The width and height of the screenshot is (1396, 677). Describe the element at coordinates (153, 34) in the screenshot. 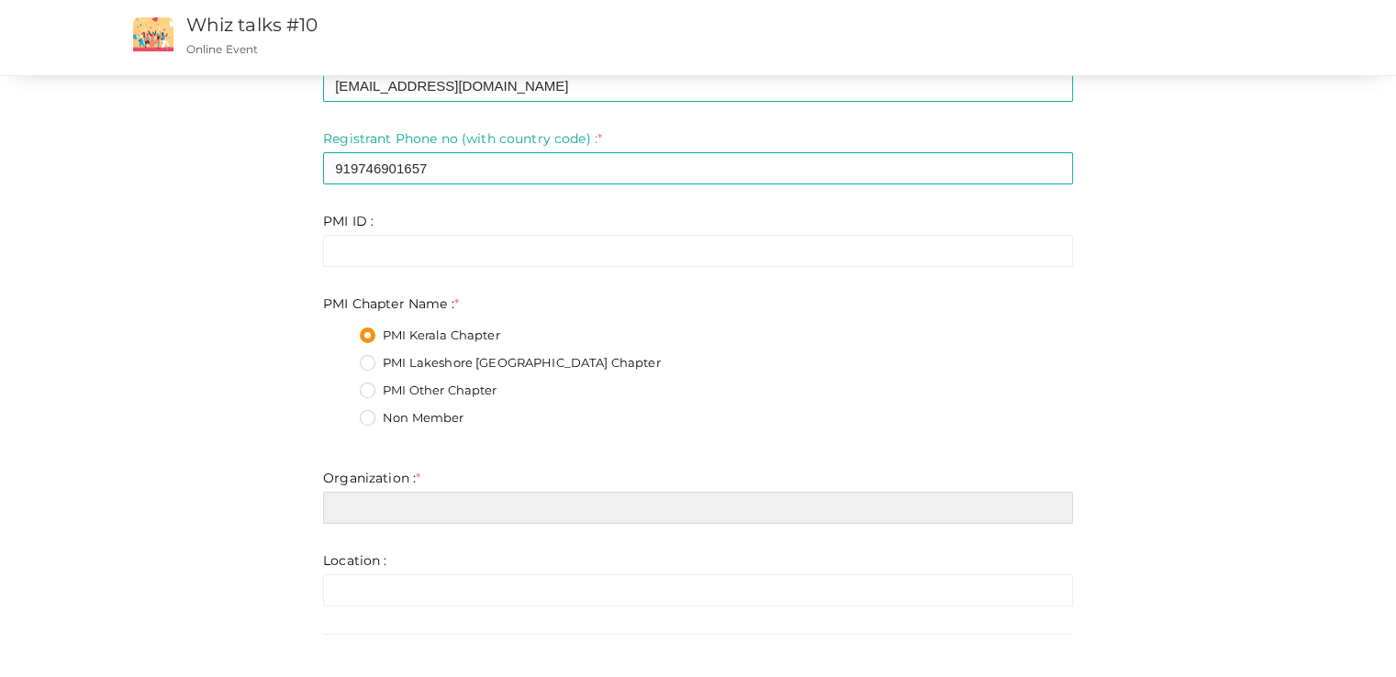

I see `img: event2.png` at that location.